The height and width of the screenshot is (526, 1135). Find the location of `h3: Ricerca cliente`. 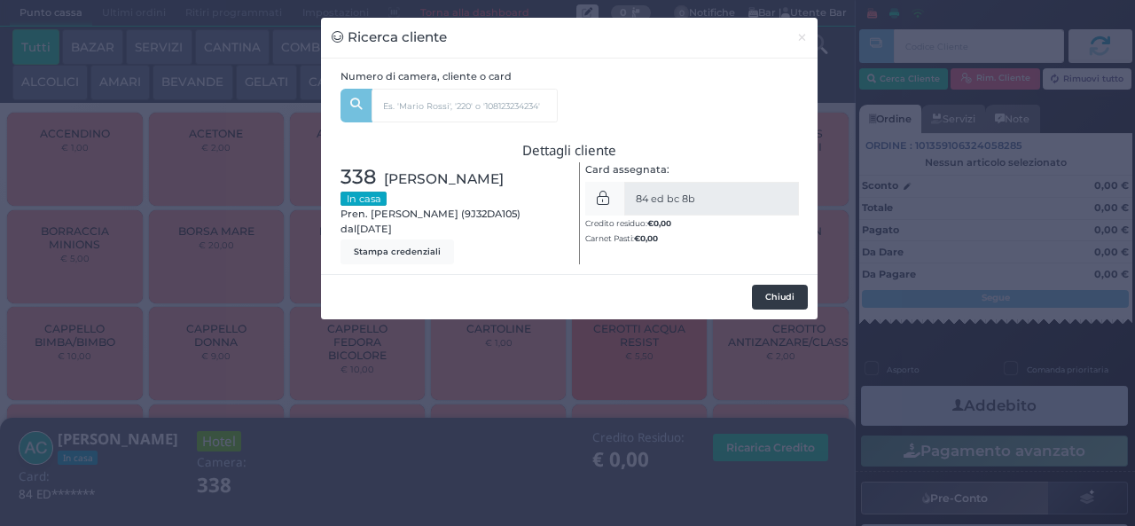

h3: Ricerca cliente is located at coordinates (389, 37).